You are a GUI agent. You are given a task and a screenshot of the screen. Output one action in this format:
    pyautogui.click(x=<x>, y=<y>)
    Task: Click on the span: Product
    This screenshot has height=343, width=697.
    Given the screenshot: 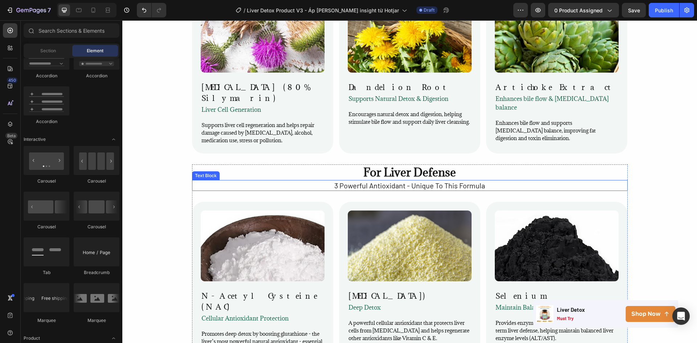 What is the action you would take?
    pyautogui.click(x=32, y=338)
    